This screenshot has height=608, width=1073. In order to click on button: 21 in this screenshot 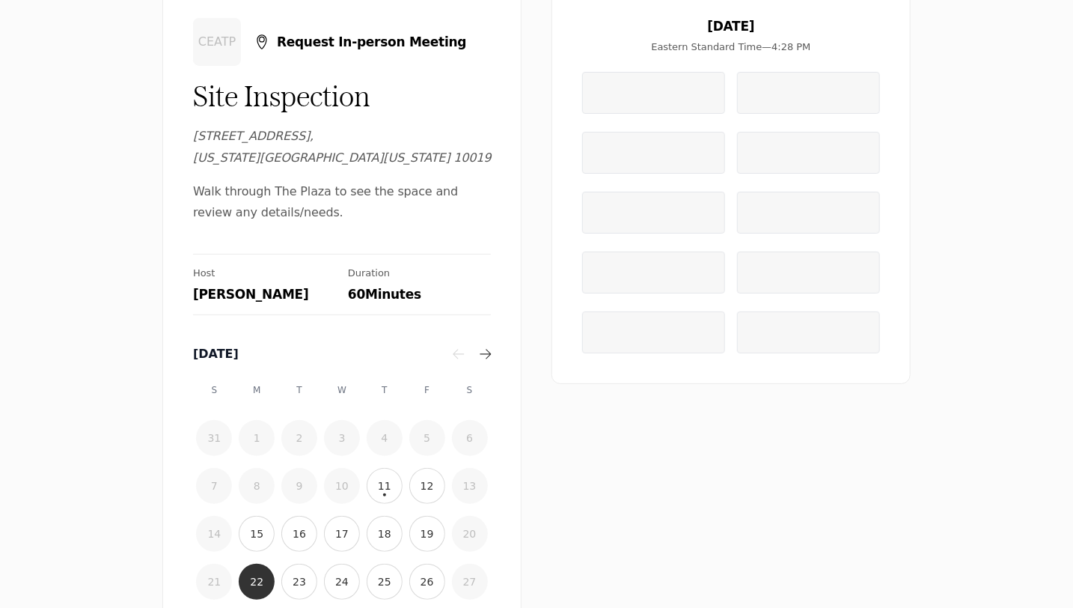, I will do `click(214, 582)`.